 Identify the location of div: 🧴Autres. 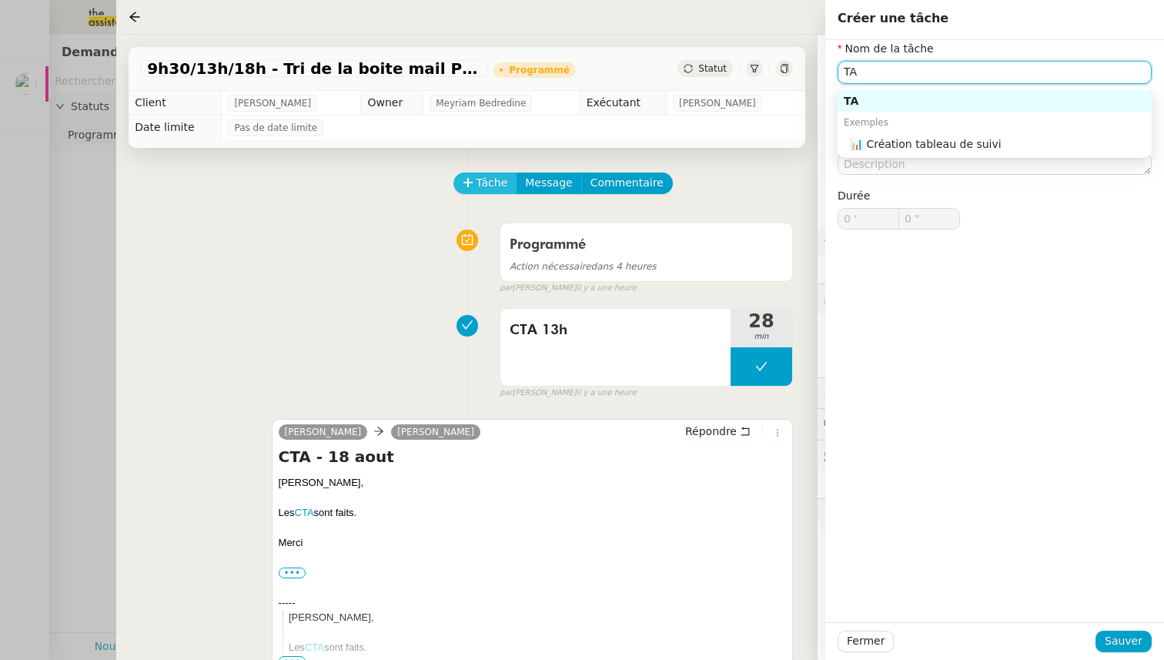
(991, 514).